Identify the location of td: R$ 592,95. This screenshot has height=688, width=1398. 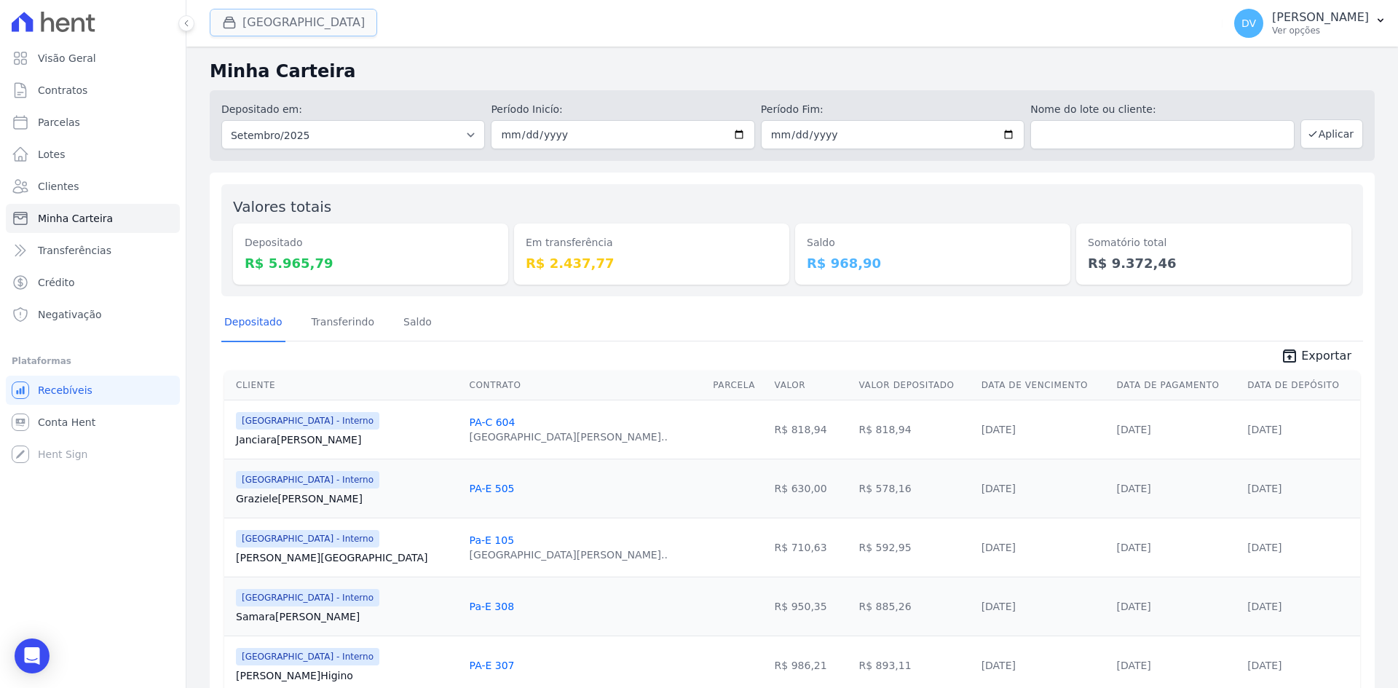
(915, 547).